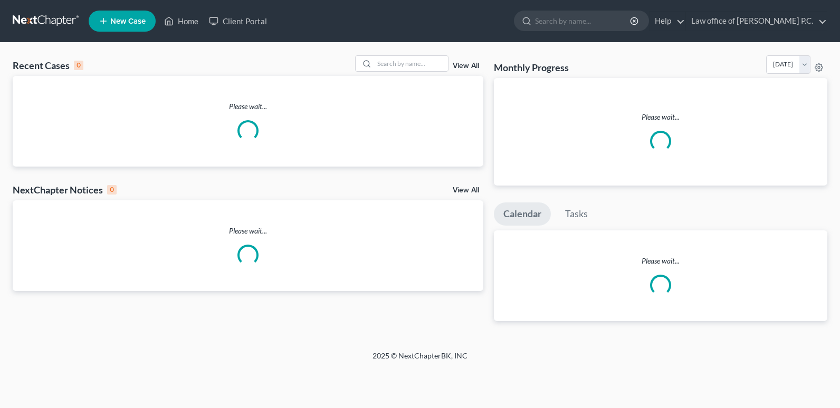 This screenshot has height=408, width=840. What do you see at coordinates (420, 360) in the screenshot?
I see `div: 2025 © NextChapterBK, INC` at bounding box center [420, 360].